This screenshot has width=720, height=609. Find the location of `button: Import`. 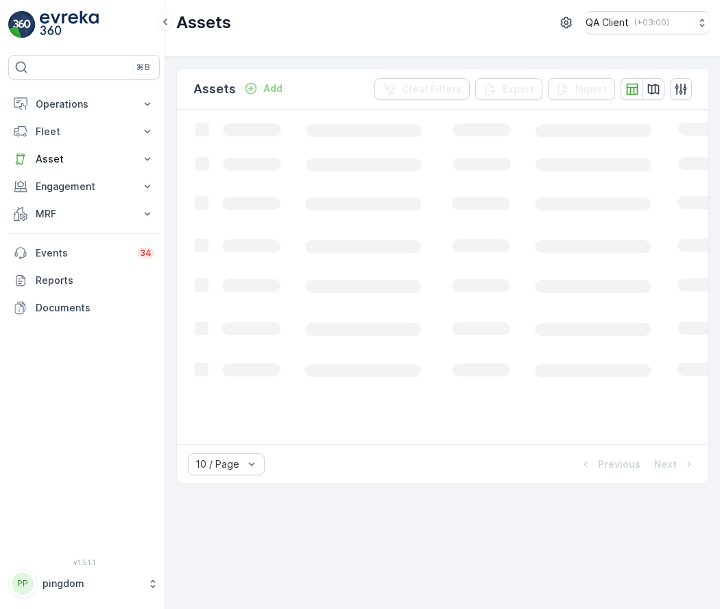

button: Import is located at coordinates (582, 89).